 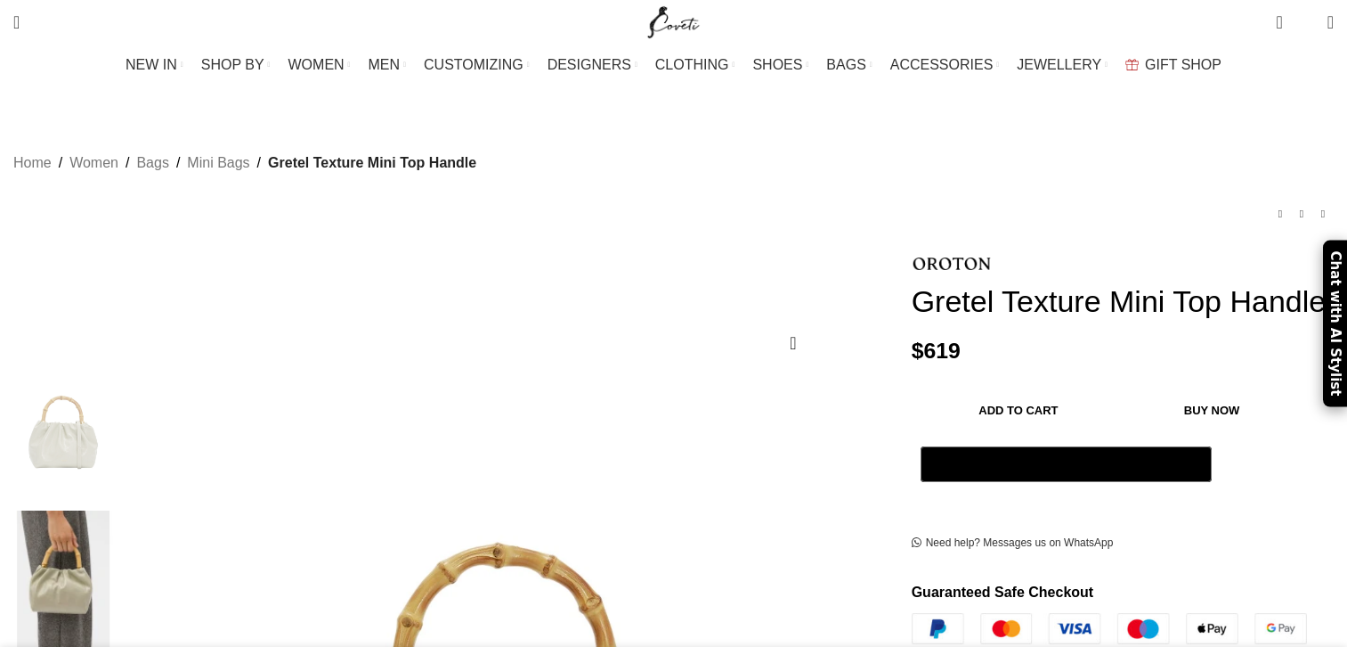 I want to click on a: WOMEN, so click(x=320, y=65).